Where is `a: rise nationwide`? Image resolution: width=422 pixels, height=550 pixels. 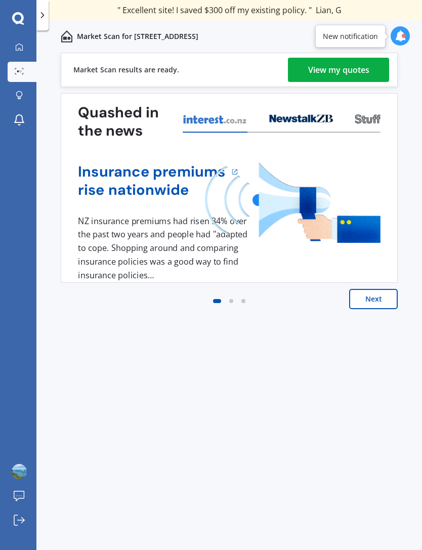
a: rise nationwide is located at coordinates (151, 190).